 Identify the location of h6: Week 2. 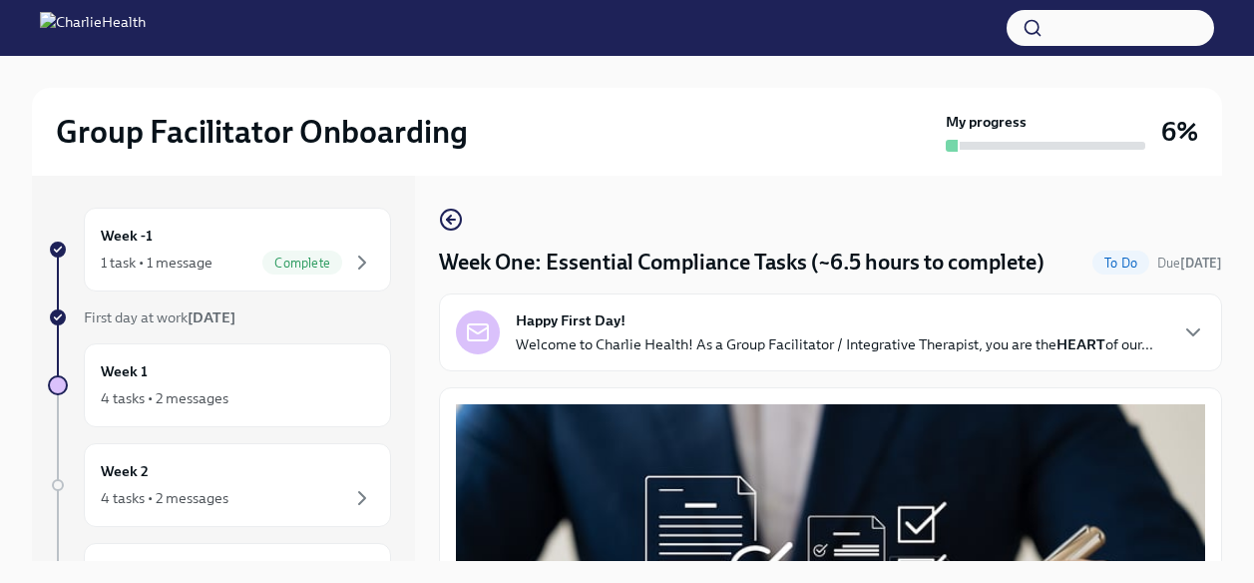
(125, 471).